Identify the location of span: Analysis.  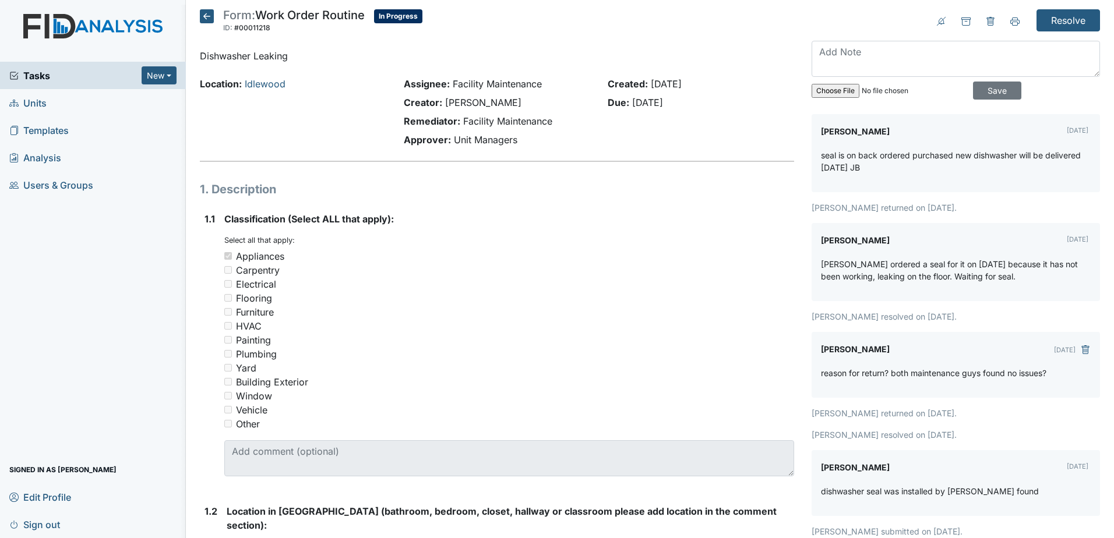
(35, 157).